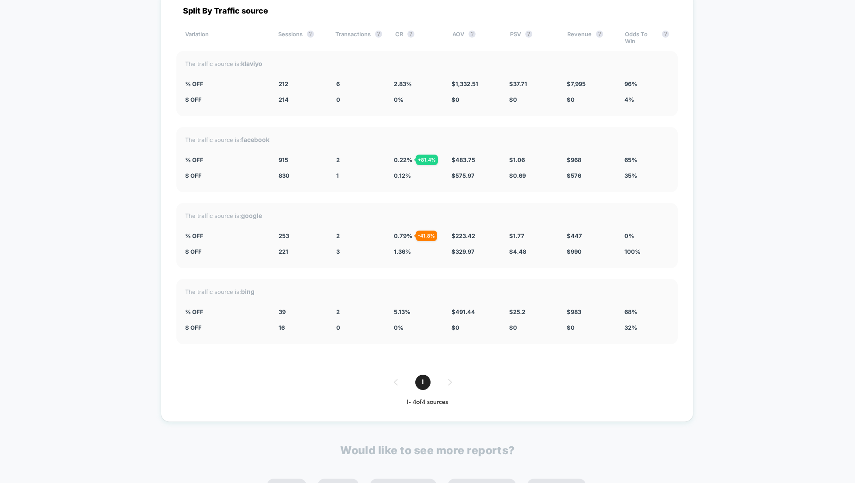  What do you see at coordinates (574, 252) in the screenshot?
I see `span: $ 990` at bounding box center [574, 252].